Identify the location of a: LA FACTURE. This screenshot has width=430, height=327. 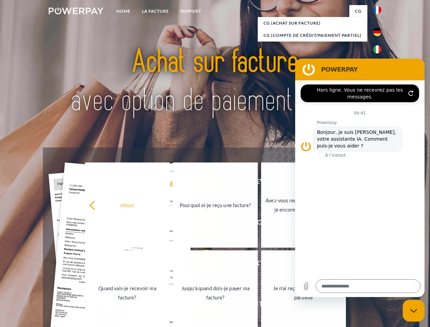
(155, 11).